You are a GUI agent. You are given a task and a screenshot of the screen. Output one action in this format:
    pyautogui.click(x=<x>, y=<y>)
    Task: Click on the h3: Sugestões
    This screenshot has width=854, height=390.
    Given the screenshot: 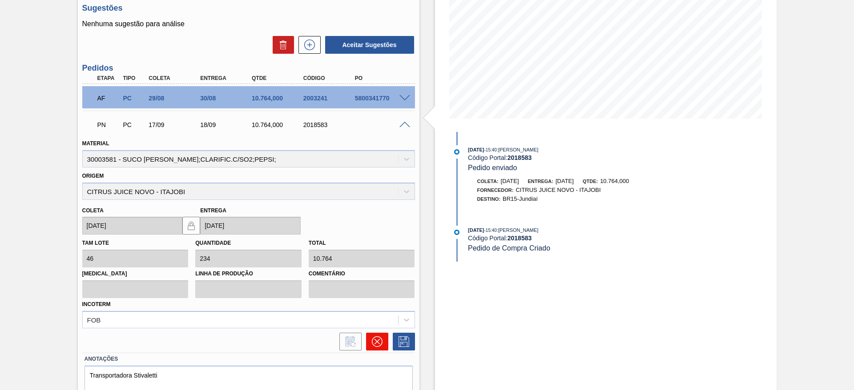 What is the action you would take?
    pyautogui.click(x=249, y=8)
    